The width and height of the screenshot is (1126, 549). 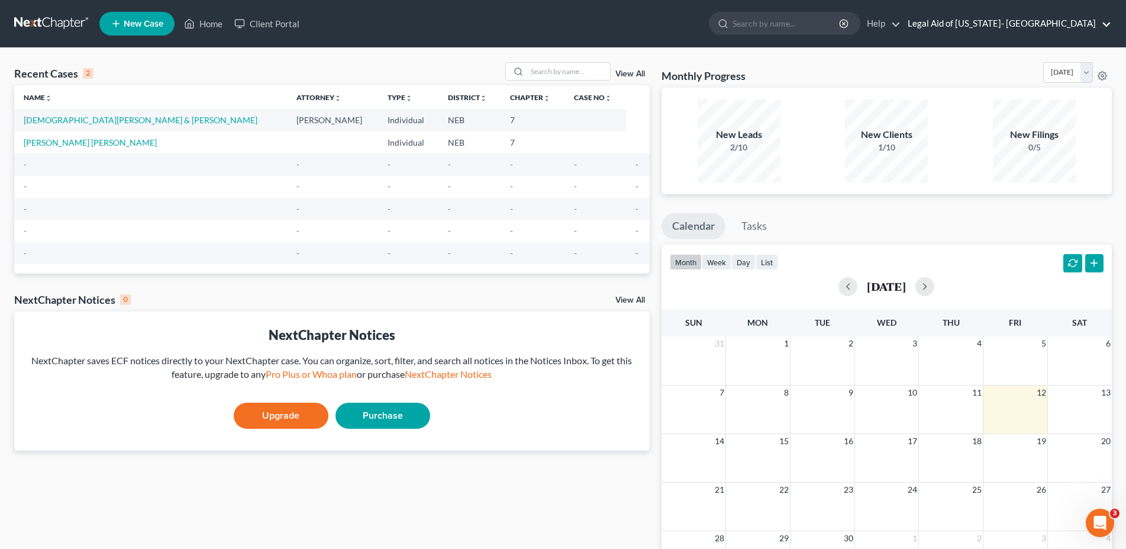 What do you see at coordinates (448, 374) in the screenshot?
I see `a: NextChapter Notices` at bounding box center [448, 374].